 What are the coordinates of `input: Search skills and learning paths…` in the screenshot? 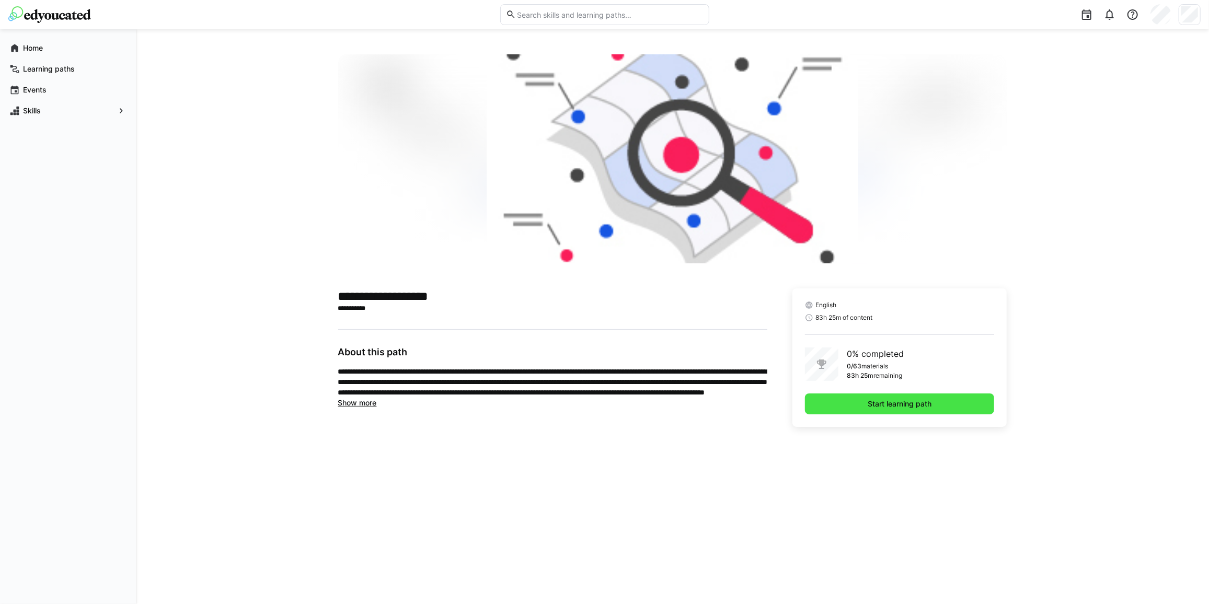 It's located at (609, 15).